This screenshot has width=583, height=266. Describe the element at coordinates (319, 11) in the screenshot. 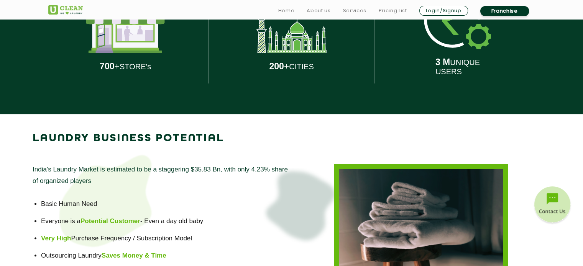

I see `a: About us` at that location.